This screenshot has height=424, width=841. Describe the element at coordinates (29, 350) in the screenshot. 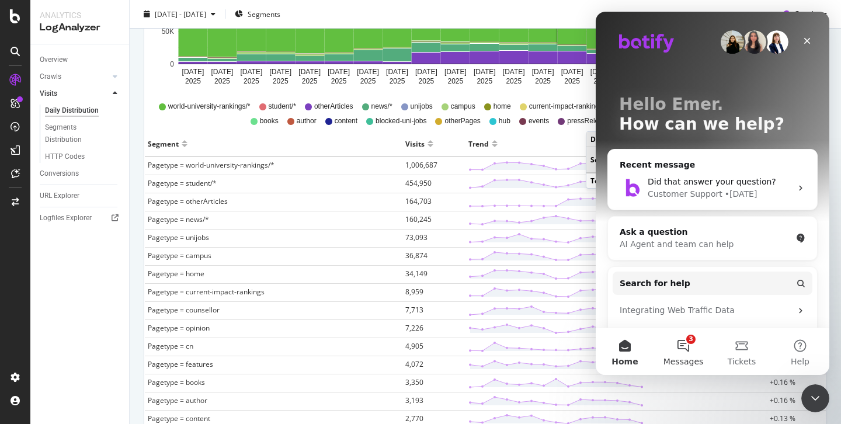

I see `span: Home` at that location.